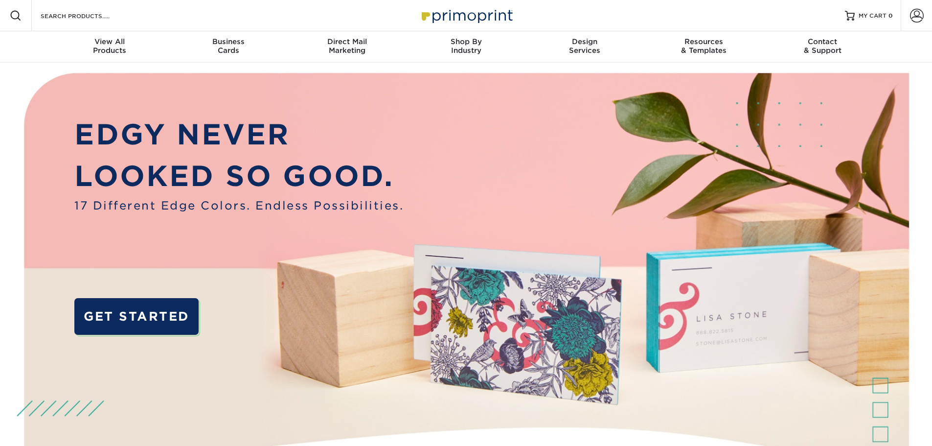 Image resolution: width=932 pixels, height=446 pixels. Describe the element at coordinates (890, 16) in the screenshot. I see `span: 0` at that location.